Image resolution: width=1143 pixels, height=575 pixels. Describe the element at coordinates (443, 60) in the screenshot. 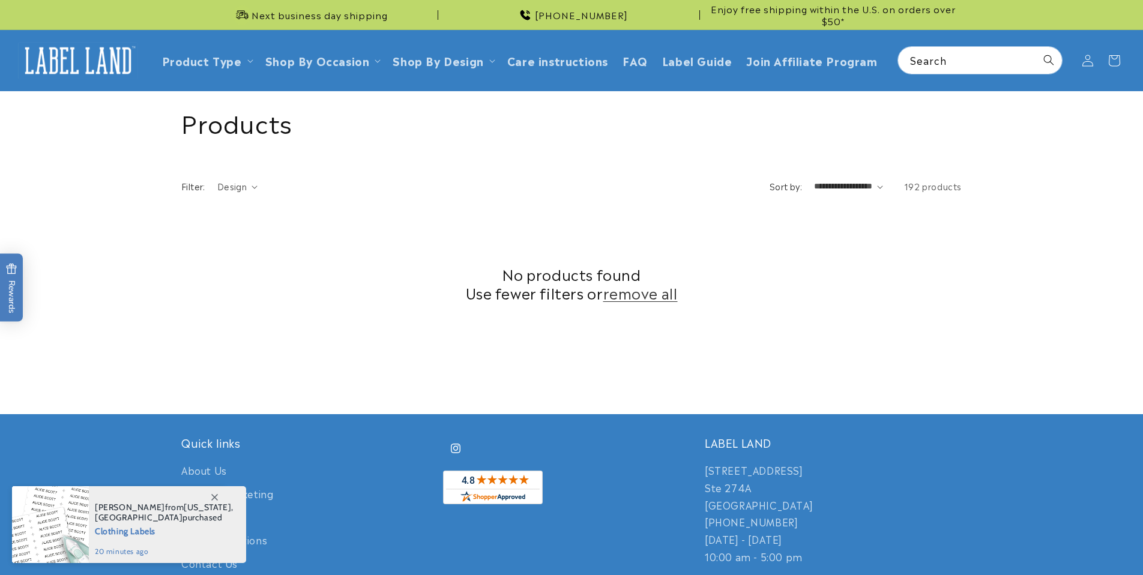

I see `summary: Shop By Design` at that location.